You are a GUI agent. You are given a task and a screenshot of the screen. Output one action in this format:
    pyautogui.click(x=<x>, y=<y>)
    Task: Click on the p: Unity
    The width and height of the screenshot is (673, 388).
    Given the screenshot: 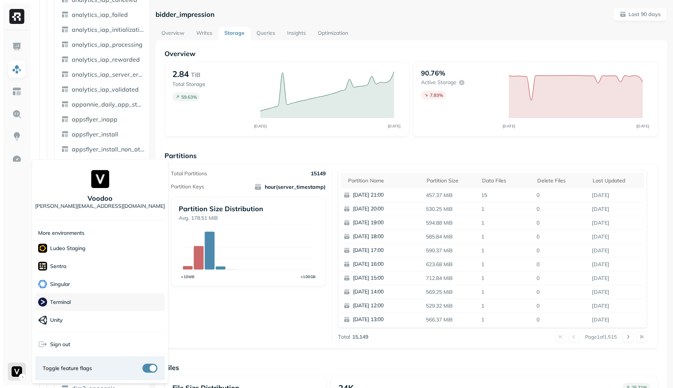 What is the action you would take?
    pyautogui.click(x=56, y=320)
    